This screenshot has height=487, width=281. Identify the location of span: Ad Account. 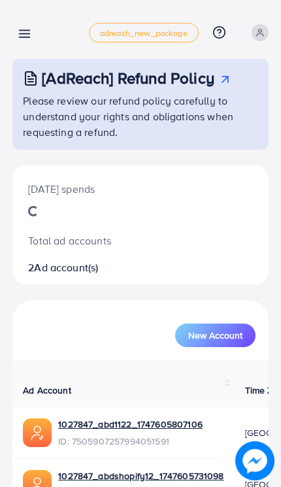
(47, 390).